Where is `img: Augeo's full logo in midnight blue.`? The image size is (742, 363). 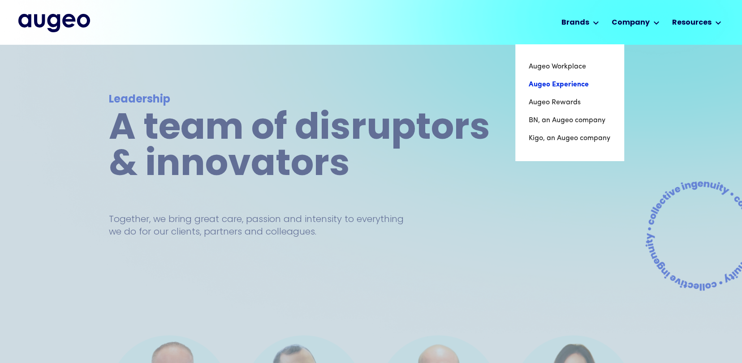
img: Augeo's full logo in midnight blue. is located at coordinates (54, 23).